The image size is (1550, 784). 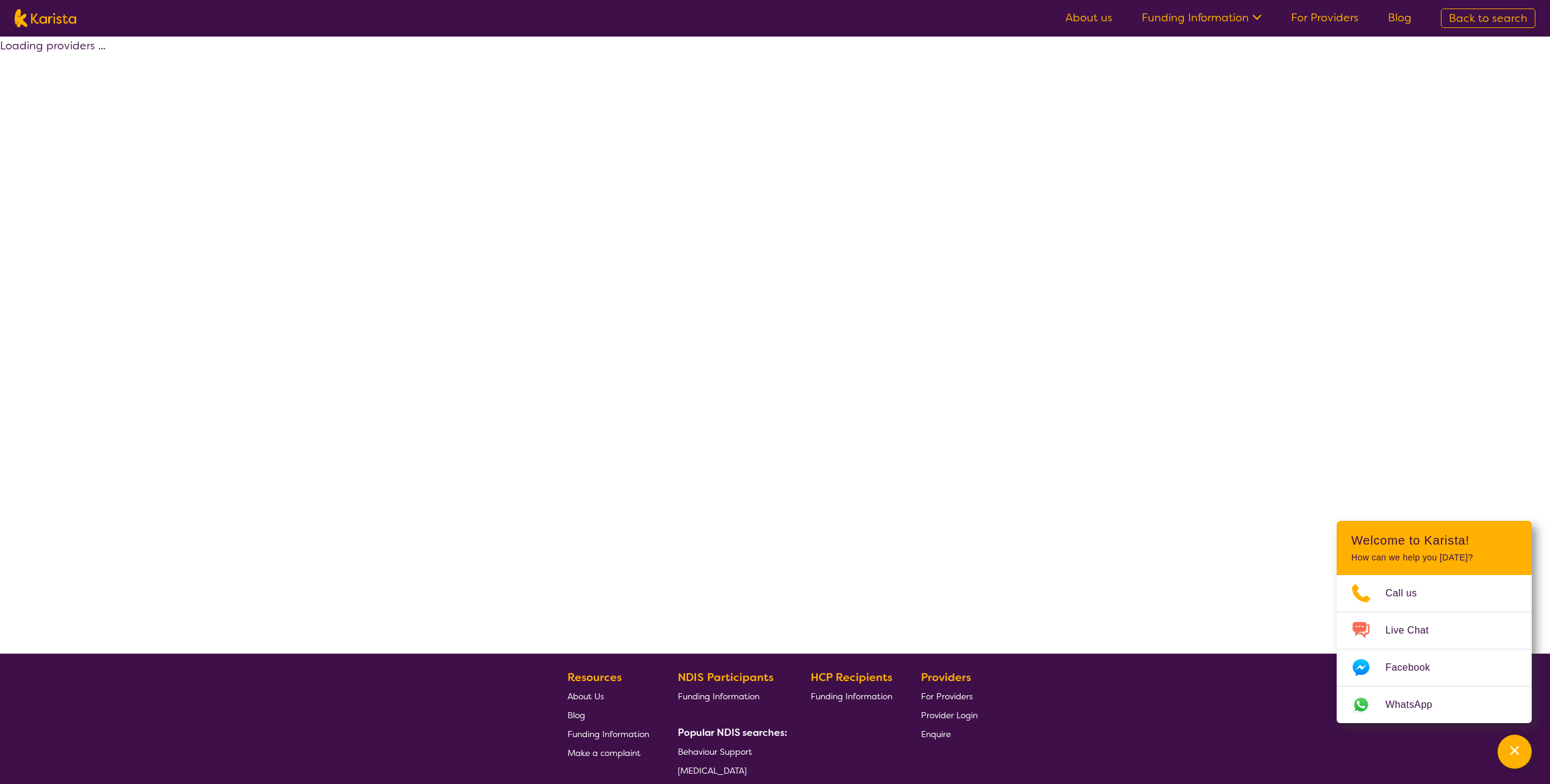 I want to click on span: Call us, so click(x=1409, y=593).